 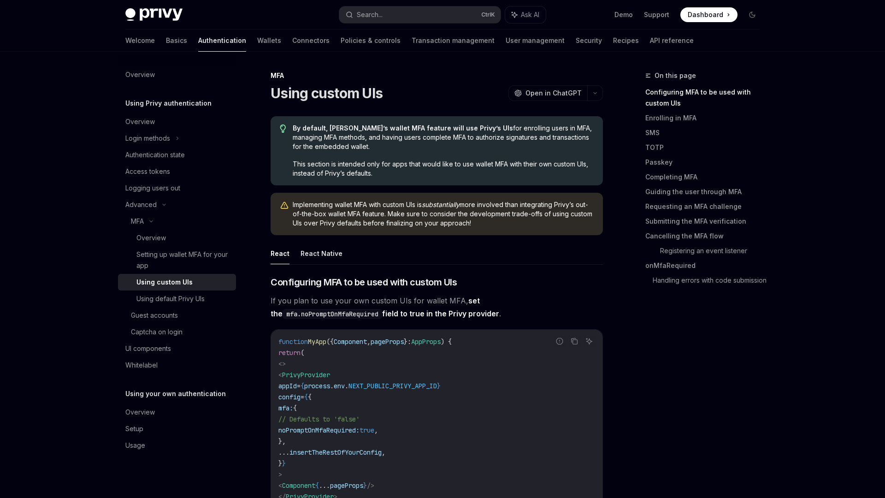 I want to click on button: React, so click(x=280, y=253).